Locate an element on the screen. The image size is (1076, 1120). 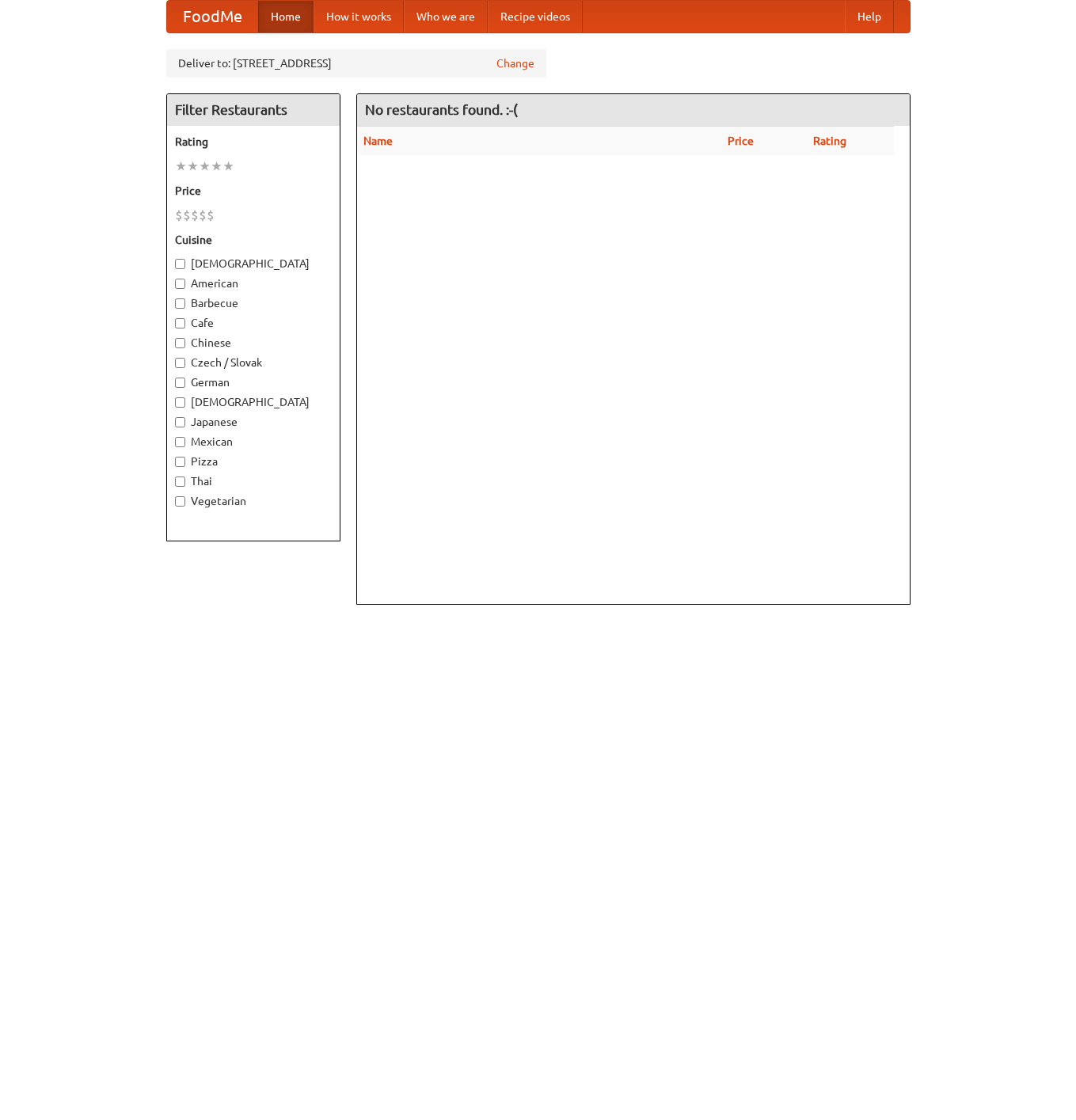
label: Barbecue is located at coordinates (253, 303).